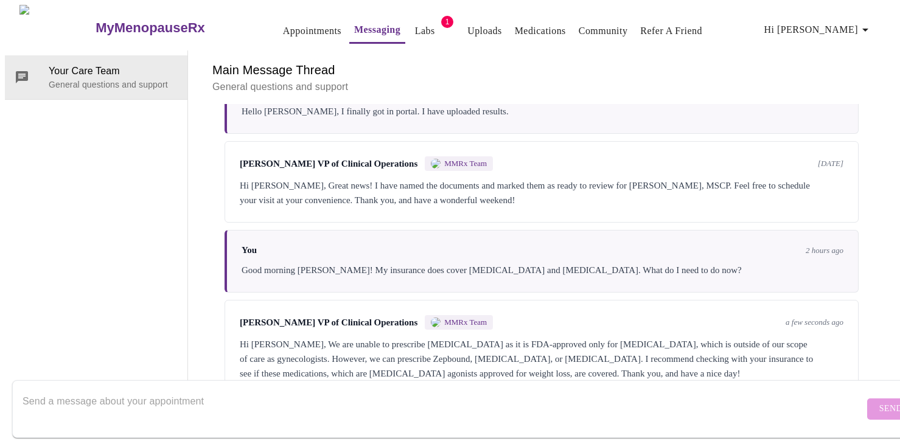  I want to click on h3: MyMenopauseRx, so click(150, 28).